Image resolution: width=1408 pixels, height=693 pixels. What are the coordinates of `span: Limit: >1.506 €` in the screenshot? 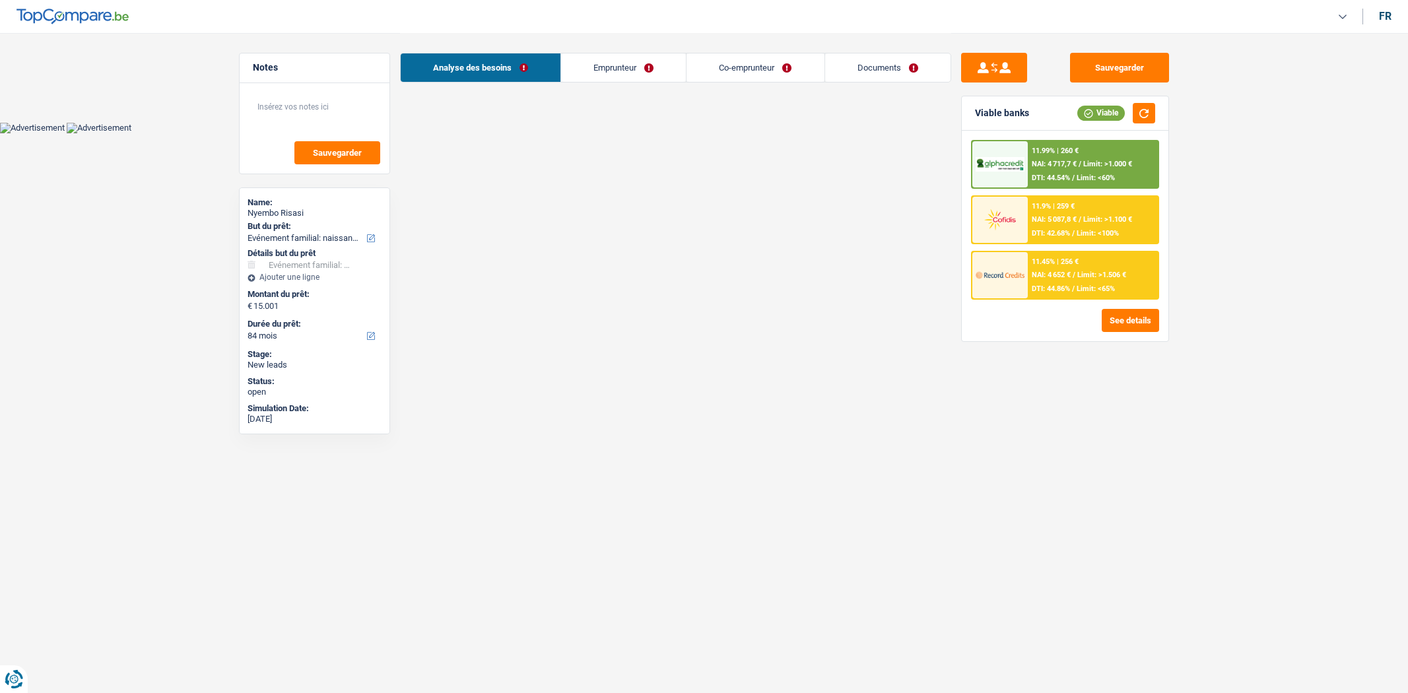 It's located at (1102, 275).